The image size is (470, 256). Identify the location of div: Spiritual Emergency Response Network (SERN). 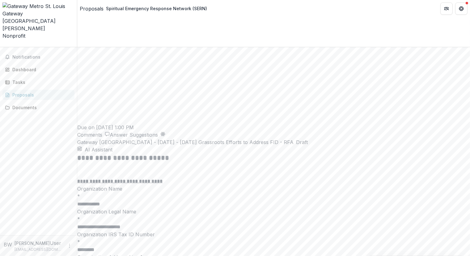
(156, 8).